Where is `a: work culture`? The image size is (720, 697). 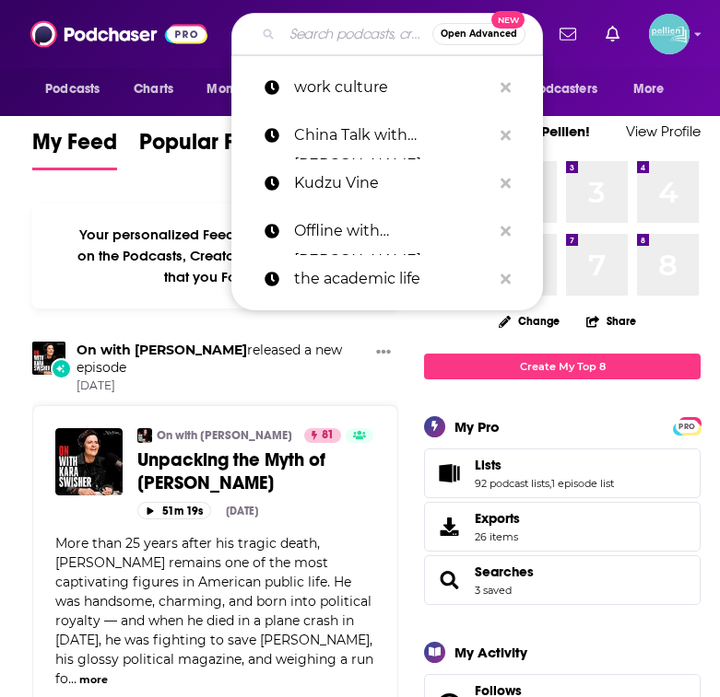 a: work culture is located at coordinates (387, 88).